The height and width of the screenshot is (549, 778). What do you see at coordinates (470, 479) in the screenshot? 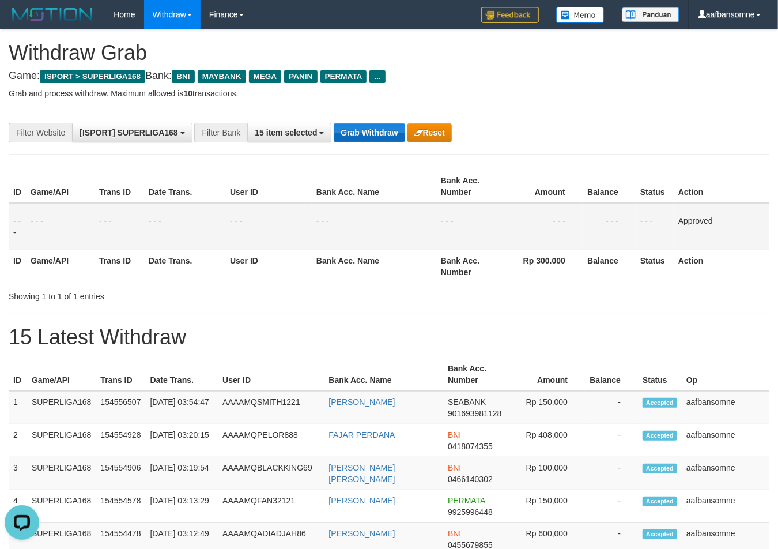
I see `span: Copy 0466140302 to clipboard` at bounding box center [470, 479].